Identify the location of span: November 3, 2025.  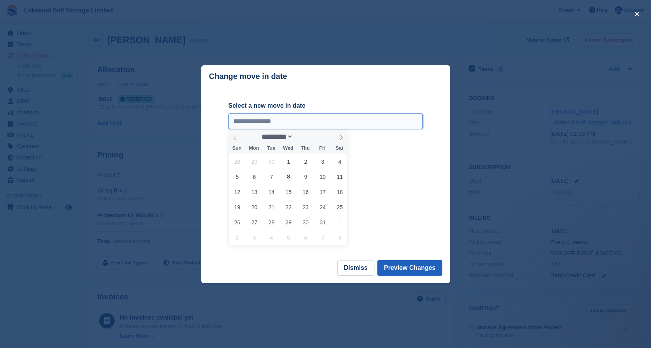
(254, 237).